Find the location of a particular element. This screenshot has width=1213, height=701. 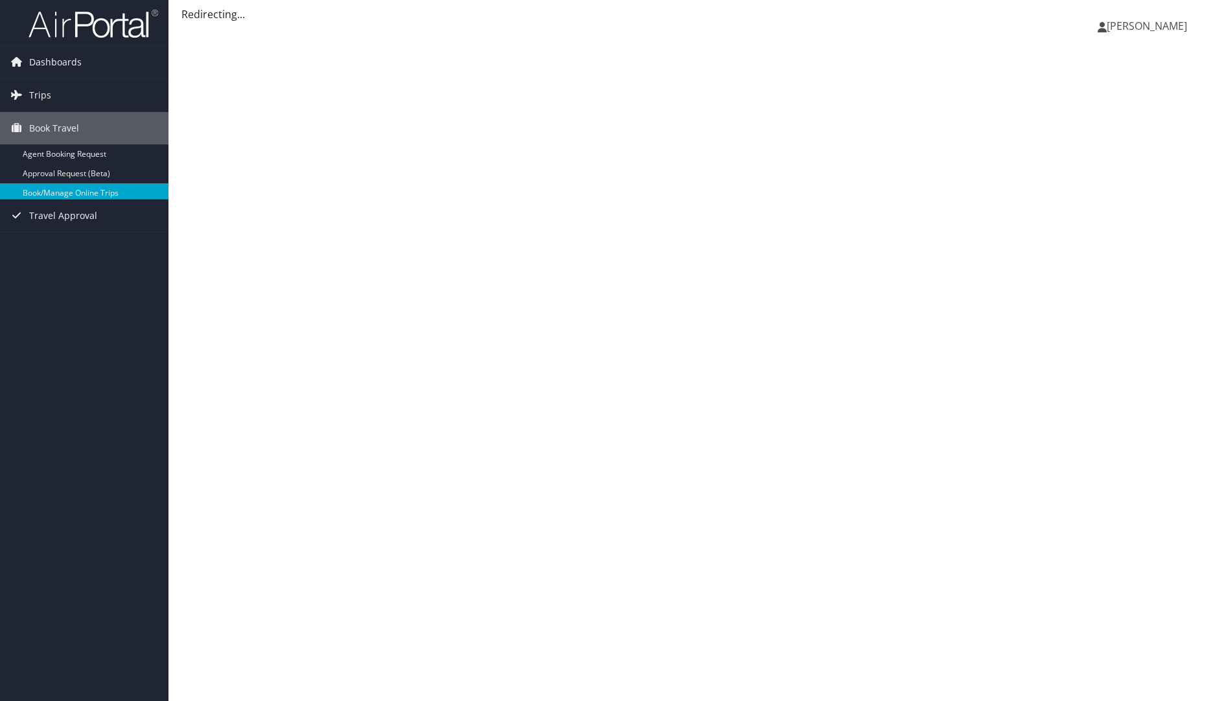

div: Redirecting... is located at coordinates (691, 14).